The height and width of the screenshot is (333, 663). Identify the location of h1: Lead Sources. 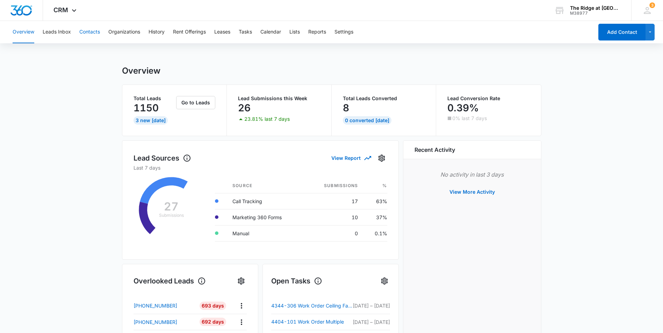
(162, 158).